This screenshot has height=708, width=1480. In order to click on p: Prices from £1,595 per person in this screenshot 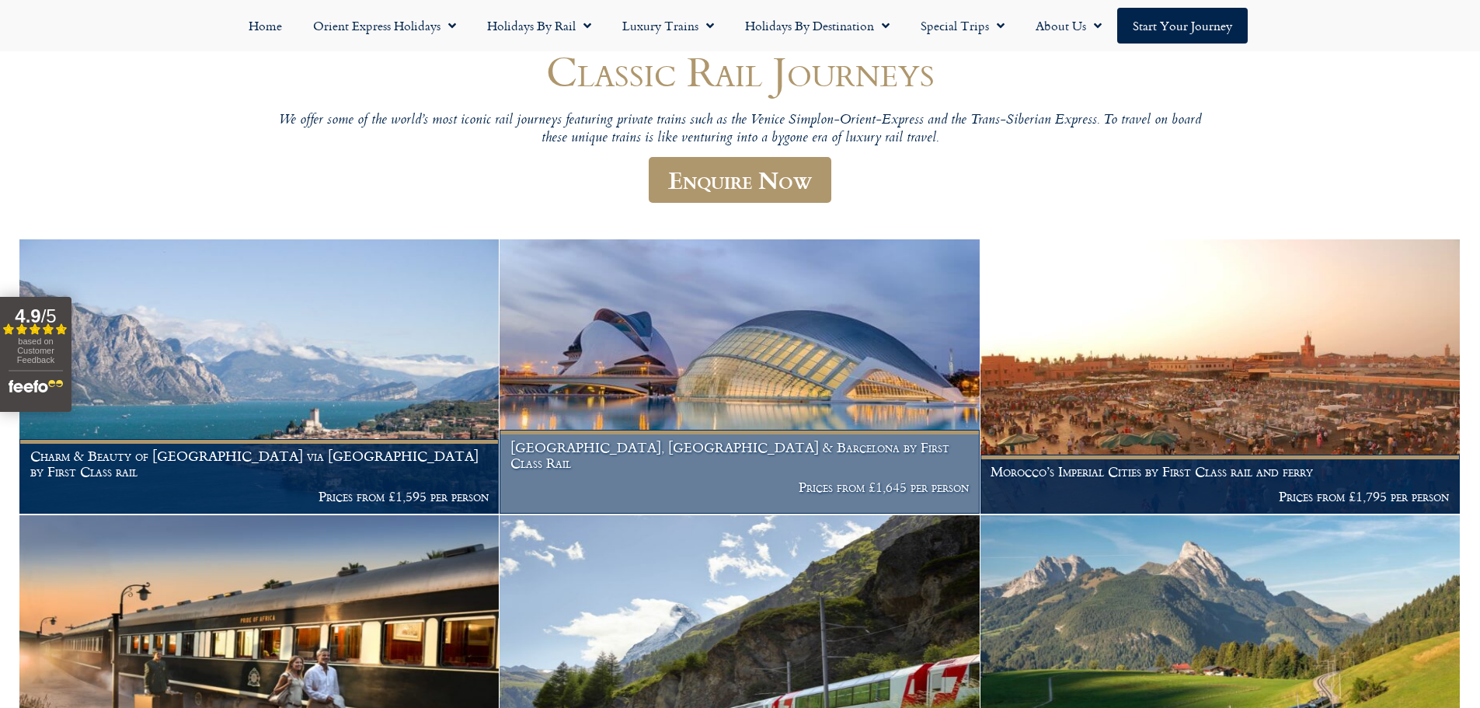, I will do `click(260, 496)`.